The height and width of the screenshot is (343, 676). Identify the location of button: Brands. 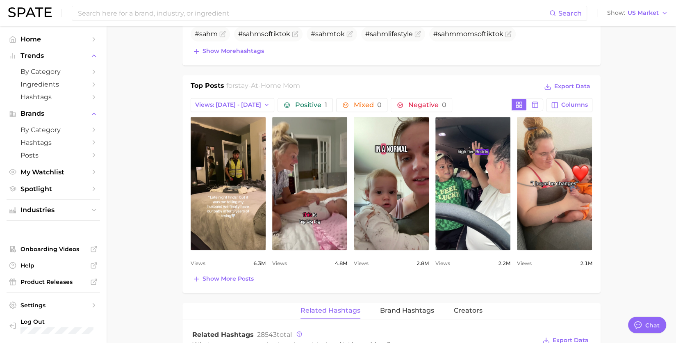
(53, 114).